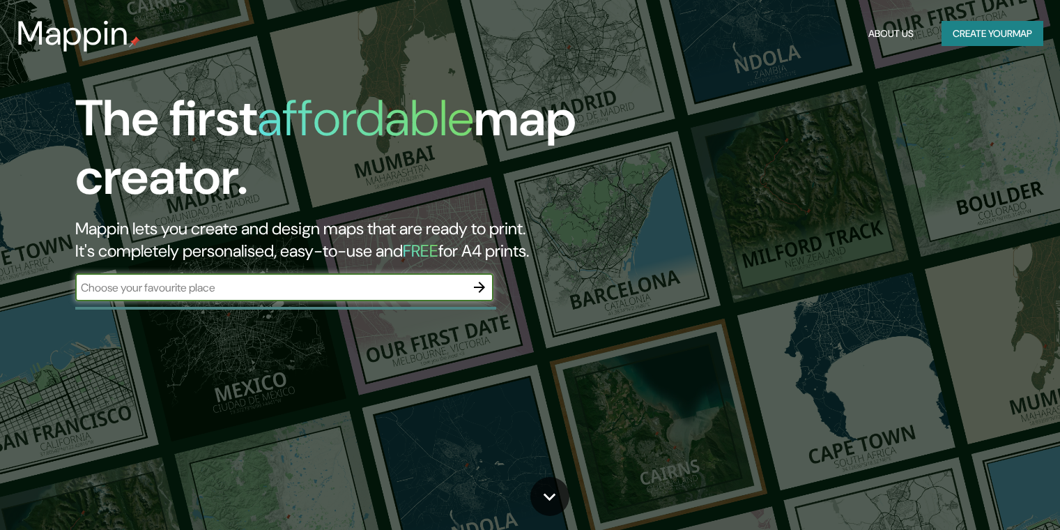 This screenshot has height=530, width=1060. I want to click on img: mappin-pin, so click(135, 42).